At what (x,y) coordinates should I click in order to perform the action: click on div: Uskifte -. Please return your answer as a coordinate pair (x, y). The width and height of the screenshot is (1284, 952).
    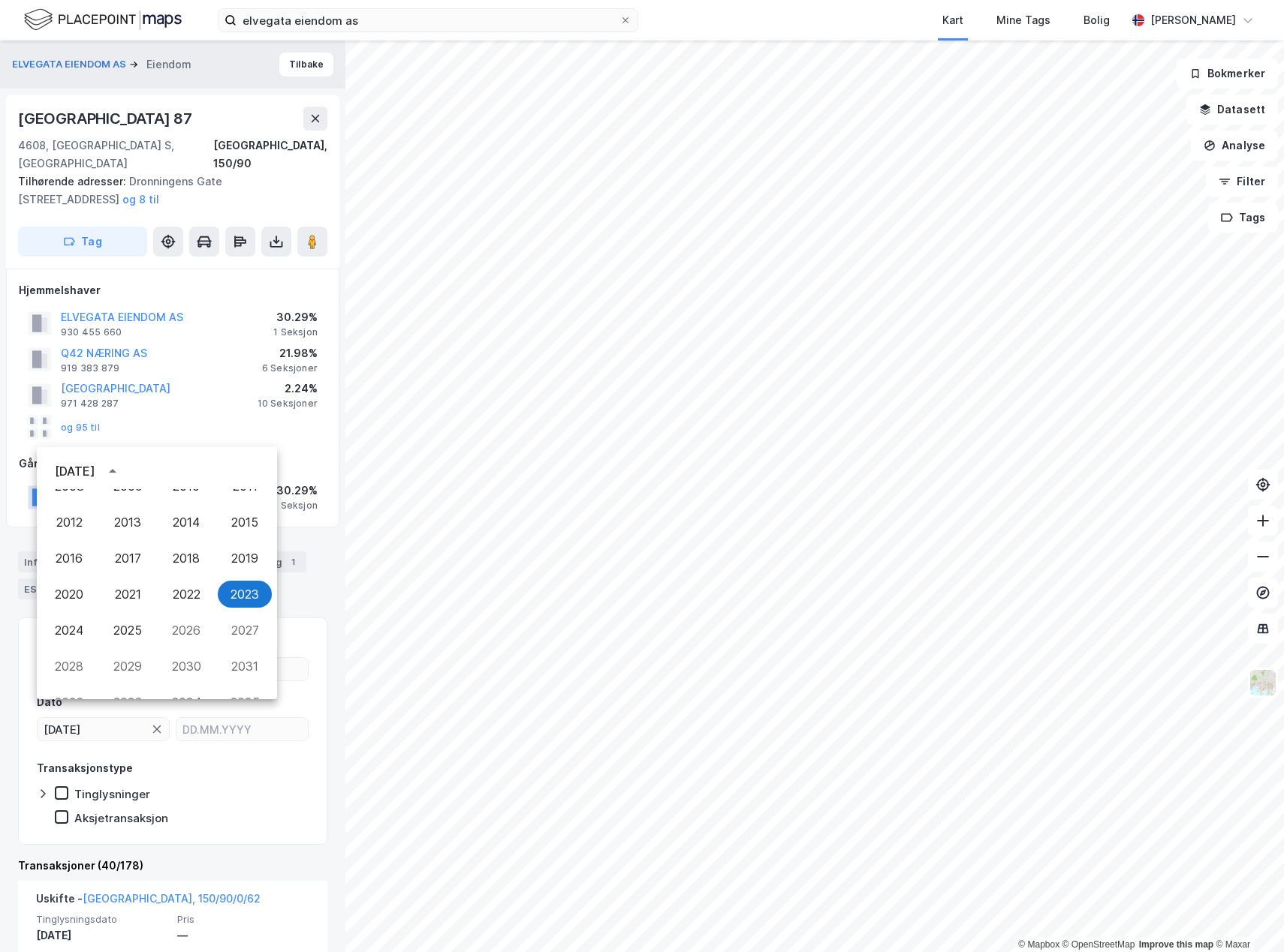
    Looking at the image, I should click on (148, 902).